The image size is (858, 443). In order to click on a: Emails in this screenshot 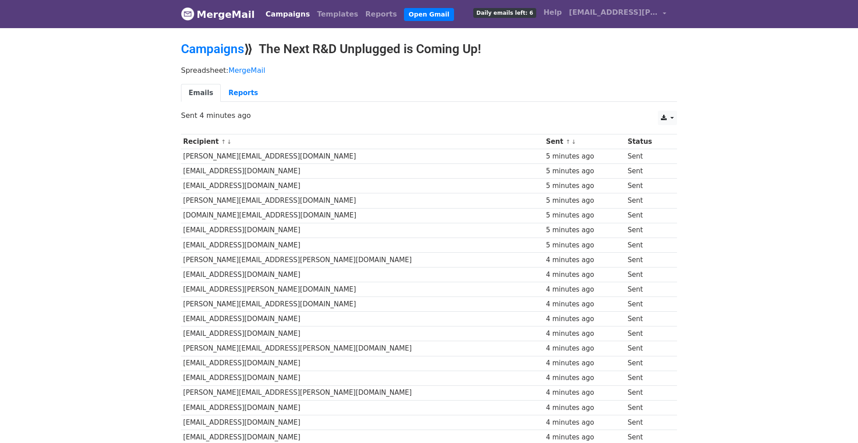, I will do `click(201, 93)`.